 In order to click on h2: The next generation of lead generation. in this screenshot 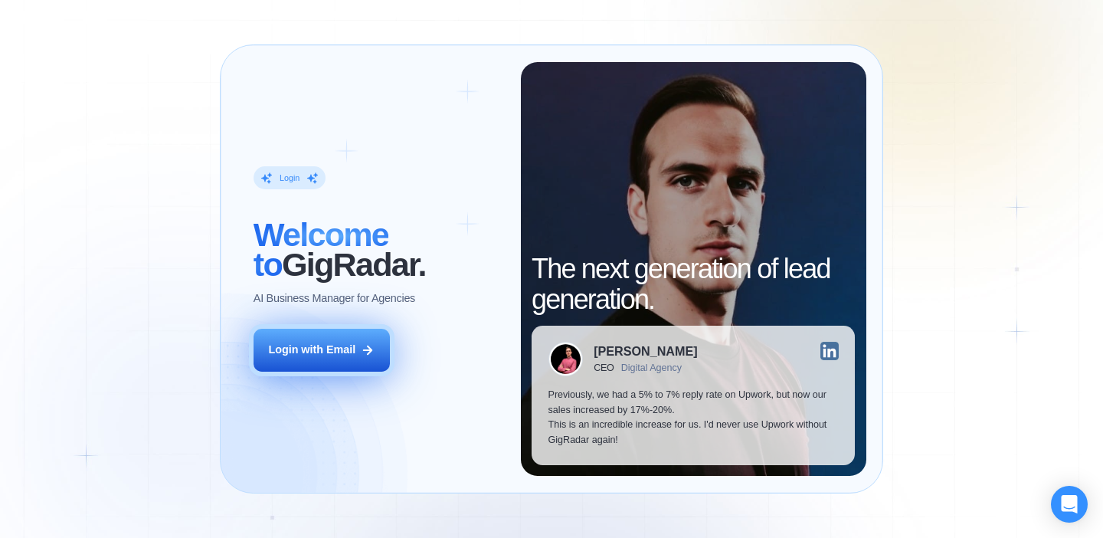, I will do `click(693, 284)`.